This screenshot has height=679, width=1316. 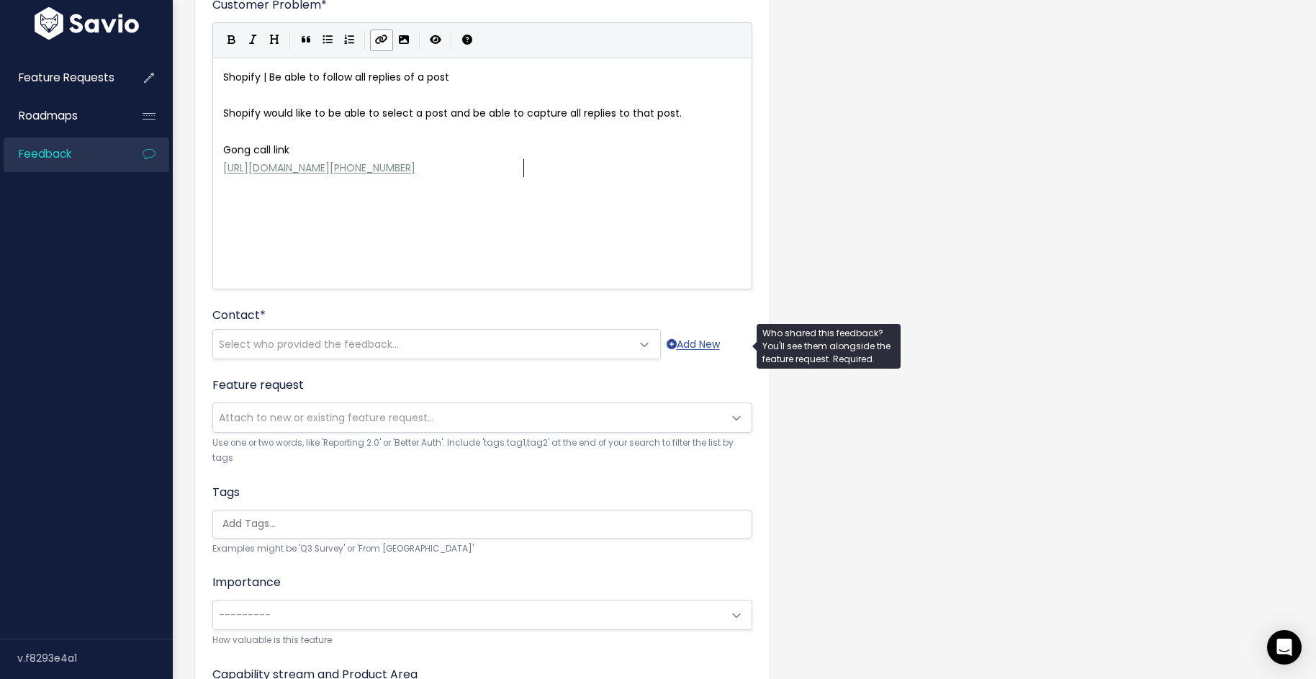 What do you see at coordinates (693, 344) in the screenshot?
I see `a: Add New` at bounding box center [693, 344].